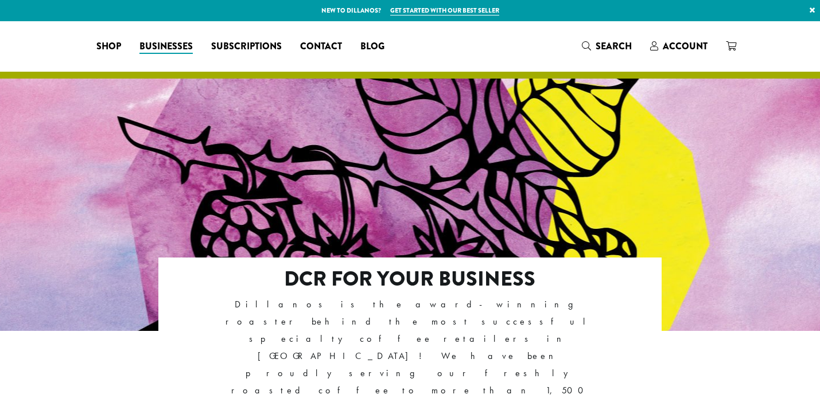 The height and width of the screenshot is (402, 820). I want to click on span: Shop, so click(109, 47).